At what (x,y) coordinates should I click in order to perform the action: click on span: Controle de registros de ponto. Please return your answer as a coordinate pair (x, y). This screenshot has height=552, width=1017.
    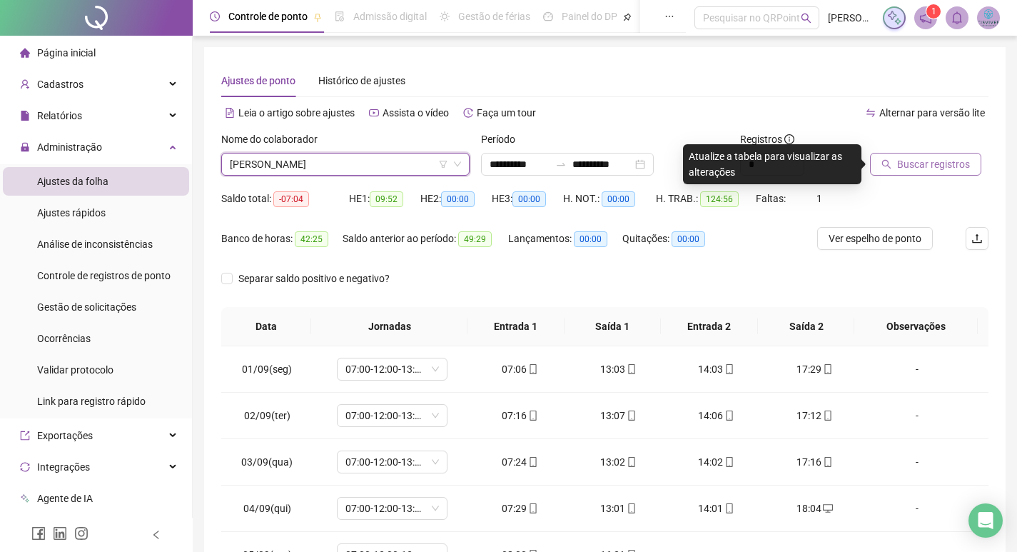
    Looking at the image, I should click on (103, 275).